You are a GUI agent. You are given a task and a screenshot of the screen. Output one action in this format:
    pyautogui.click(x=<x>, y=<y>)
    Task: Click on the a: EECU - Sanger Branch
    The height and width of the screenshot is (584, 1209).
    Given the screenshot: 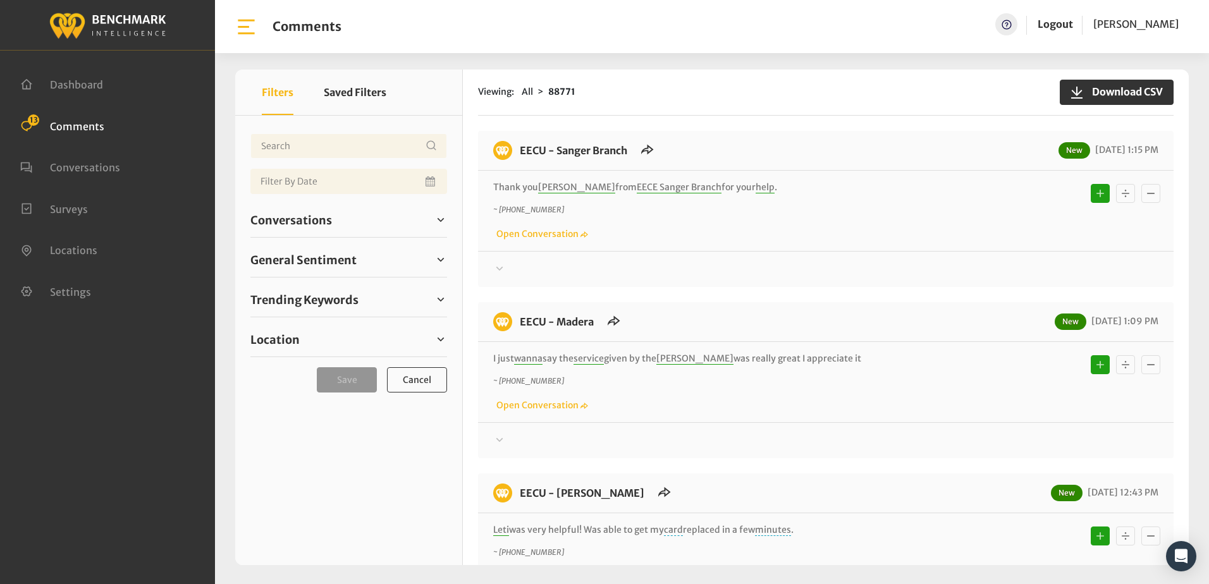 What is the action you would take?
    pyautogui.click(x=574, y=151)
    